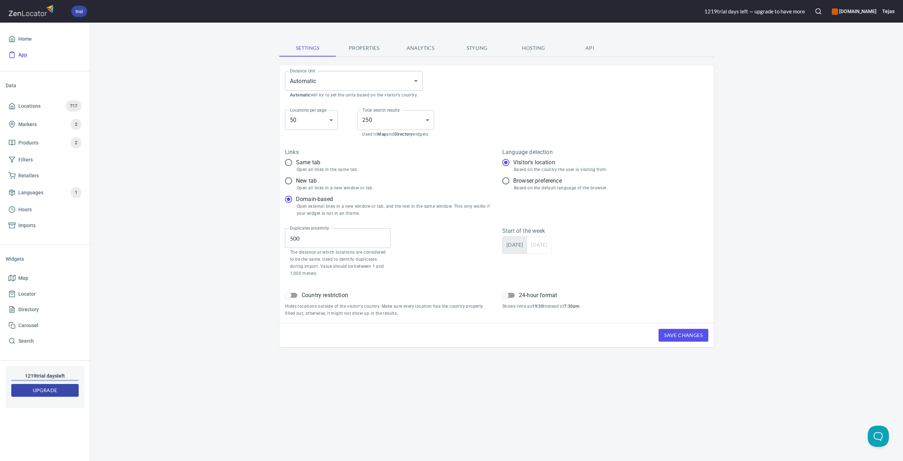 The image size is (903, 461). Describe the element at coordinates (45, 375) in the screenshot. I see `h6: 1219 trial day s left` at that location.